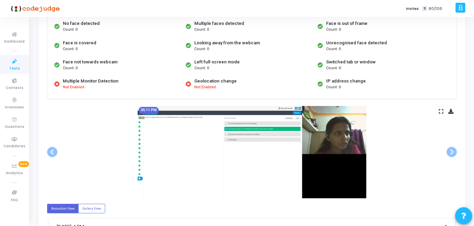  Describe the element at coordinates (15, 173) in the screenshot. I see `span: Analytics` at that location.